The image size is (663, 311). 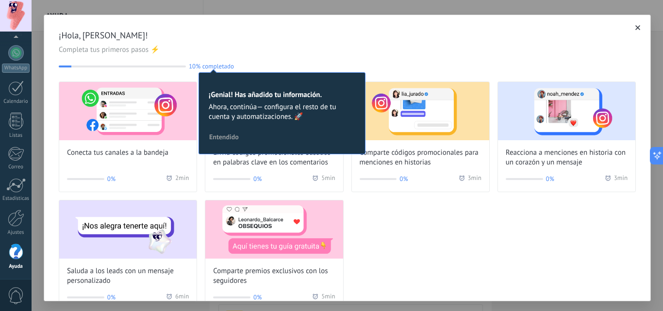 I want to click on img: React to story mentions with a heart and personalized message, so click(x=567, y=111).